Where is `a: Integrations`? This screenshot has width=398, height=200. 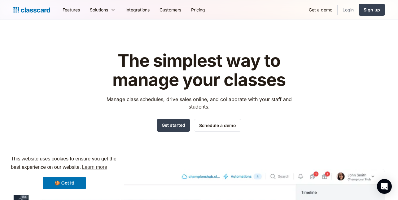 a: Integrations is located at coordinates (137, 10).